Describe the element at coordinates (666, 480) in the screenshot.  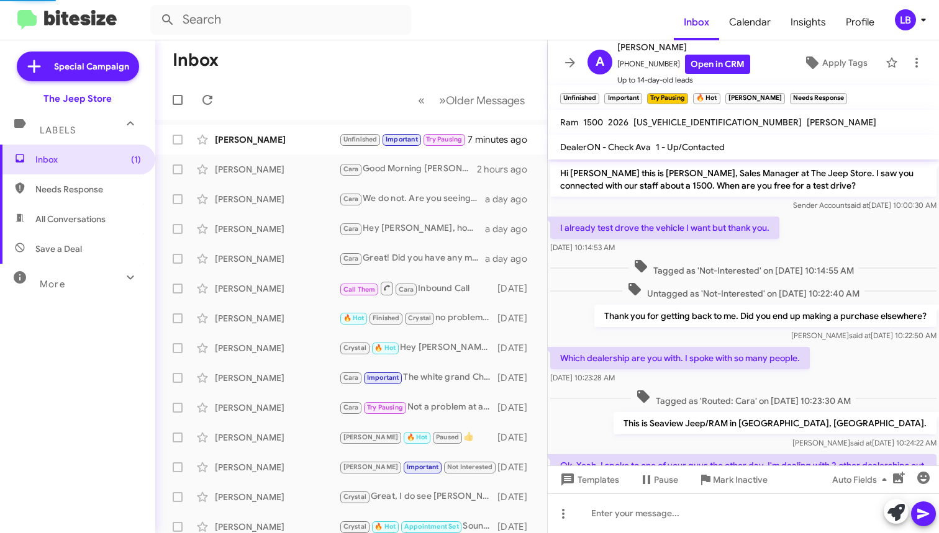
I see `span: Pause` at that location.